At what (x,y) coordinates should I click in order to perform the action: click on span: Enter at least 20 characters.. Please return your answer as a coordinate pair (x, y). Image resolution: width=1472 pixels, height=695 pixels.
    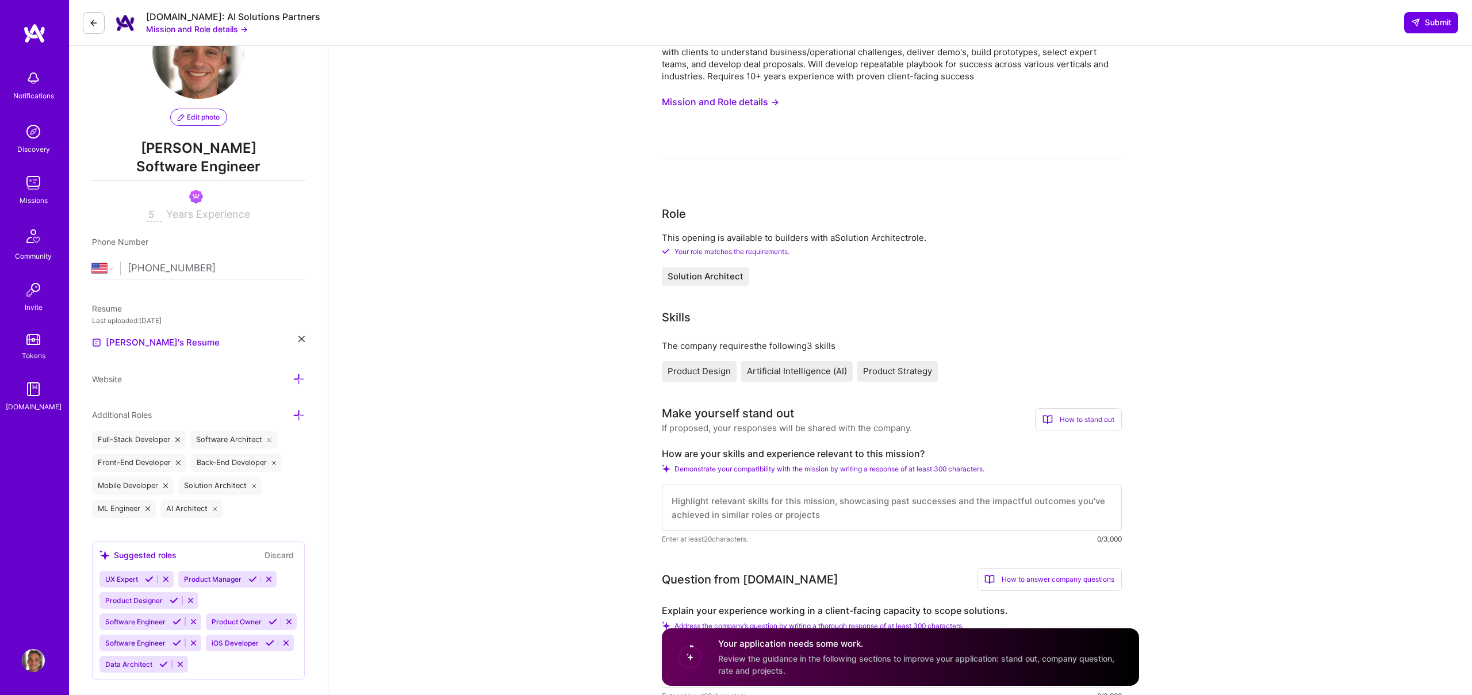
    Looking at the image, I should click on (705, 539).